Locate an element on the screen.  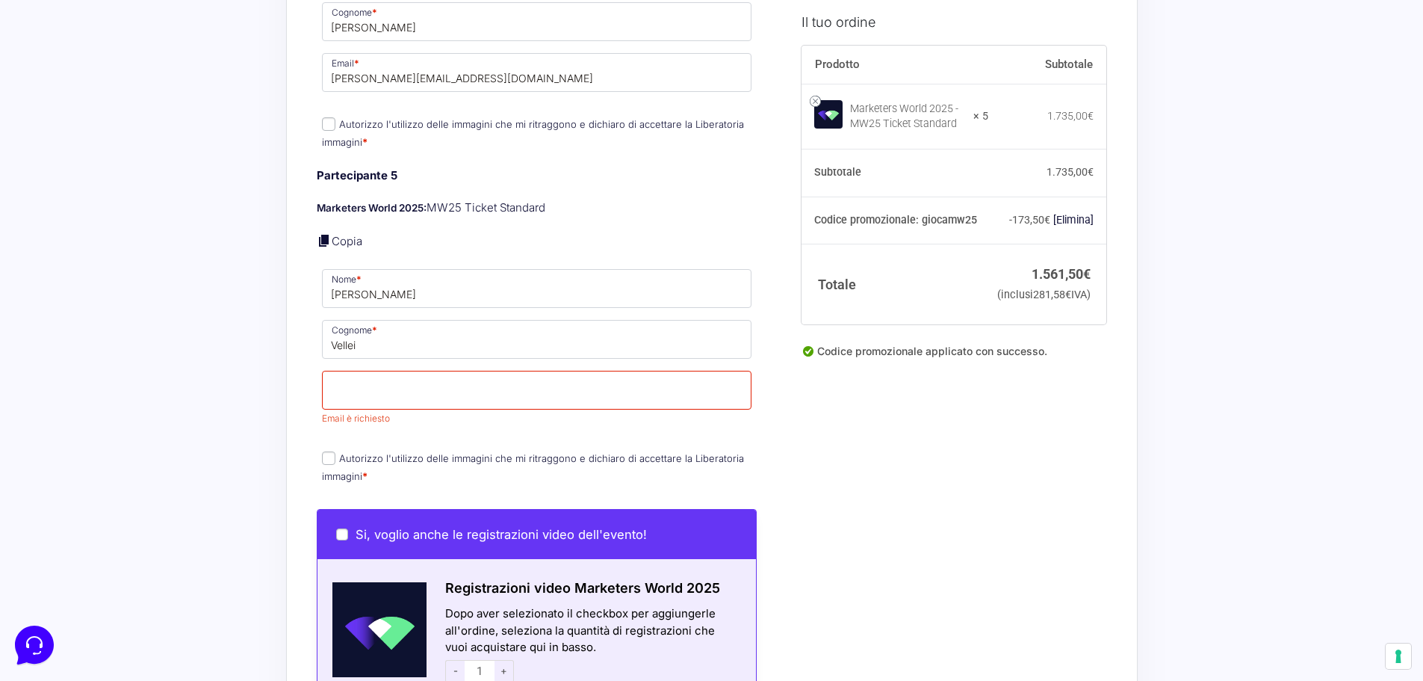
span: Email è richiesto is located at coordinates (356, 418).